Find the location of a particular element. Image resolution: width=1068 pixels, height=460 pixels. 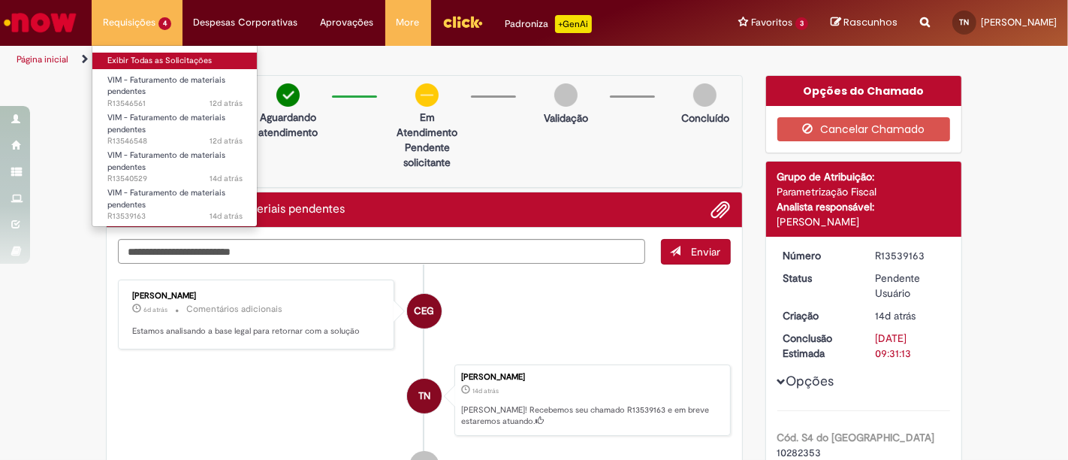

span: R13540529 is located at coordinates (175, 179).